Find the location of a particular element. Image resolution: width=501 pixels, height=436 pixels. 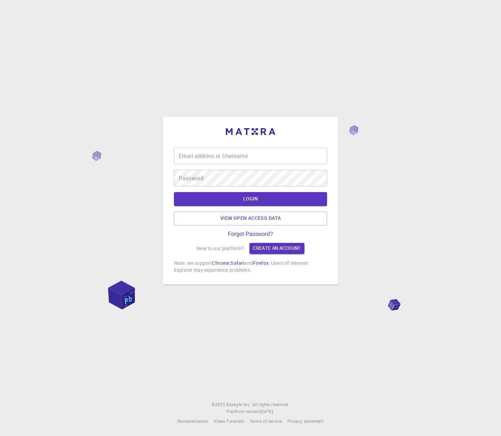

a: Privacy statement is located at coordinates (305, 421).